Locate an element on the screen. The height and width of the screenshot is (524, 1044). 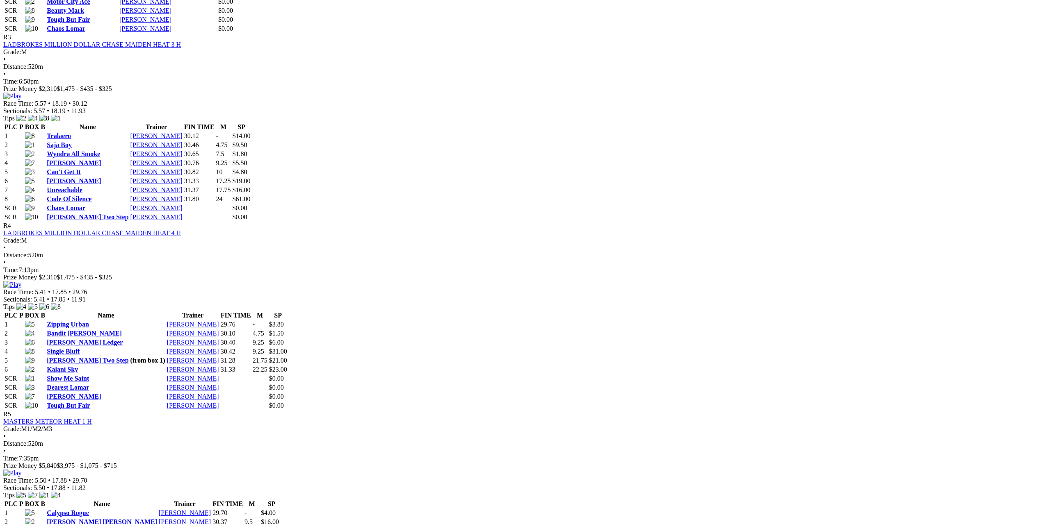
span: 17.85 is located at coordinates (59, 292).